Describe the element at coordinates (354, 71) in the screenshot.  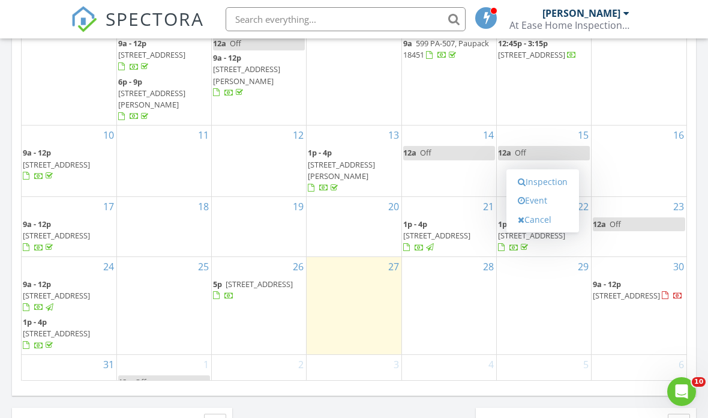
I see `td: Go to August 6, 2025` at that location.